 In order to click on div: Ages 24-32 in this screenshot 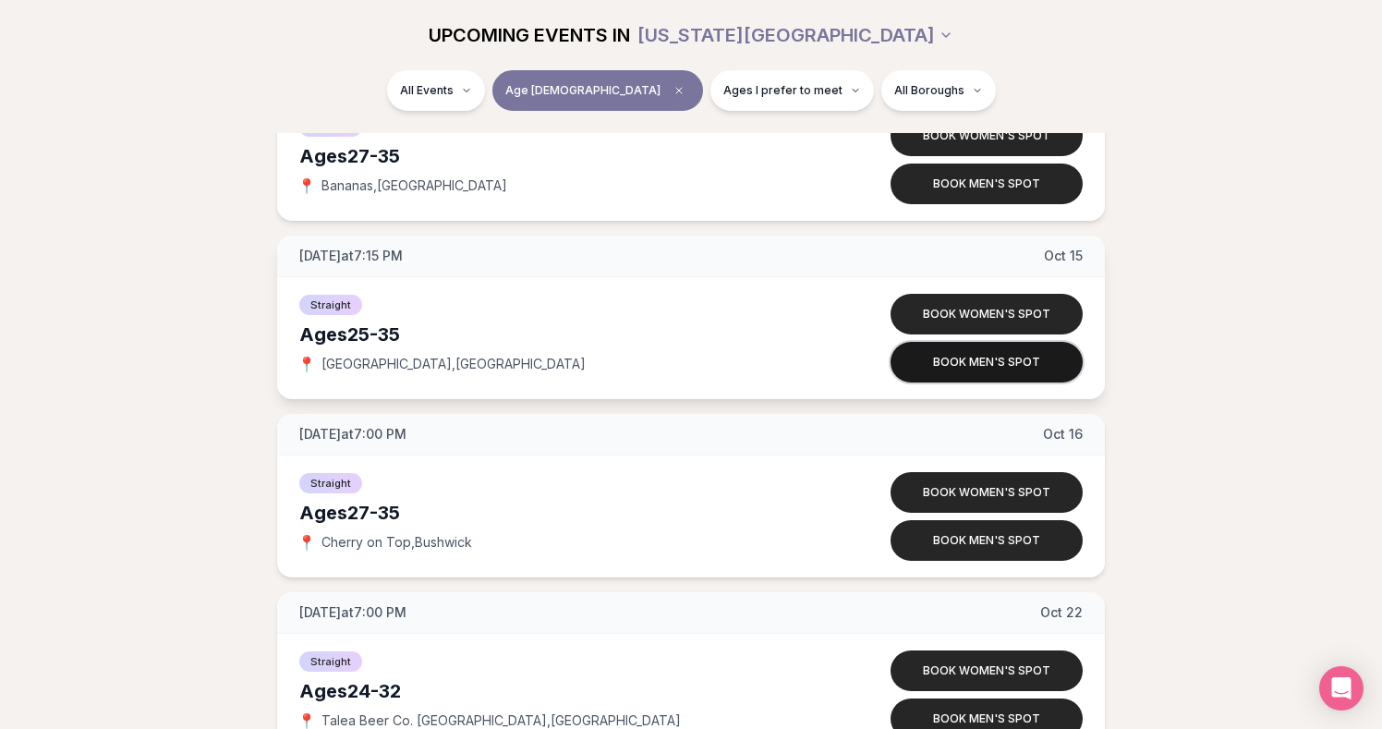, I will do `click(560, 691)`.